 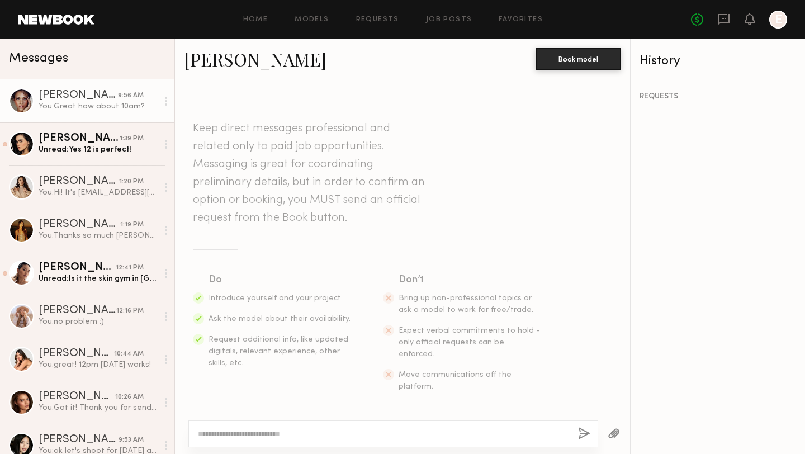 What do you see at coordinates (455, 381) in the screenshot?
I see `span: Move communications off the platform.` at bounding box center [455, 381].